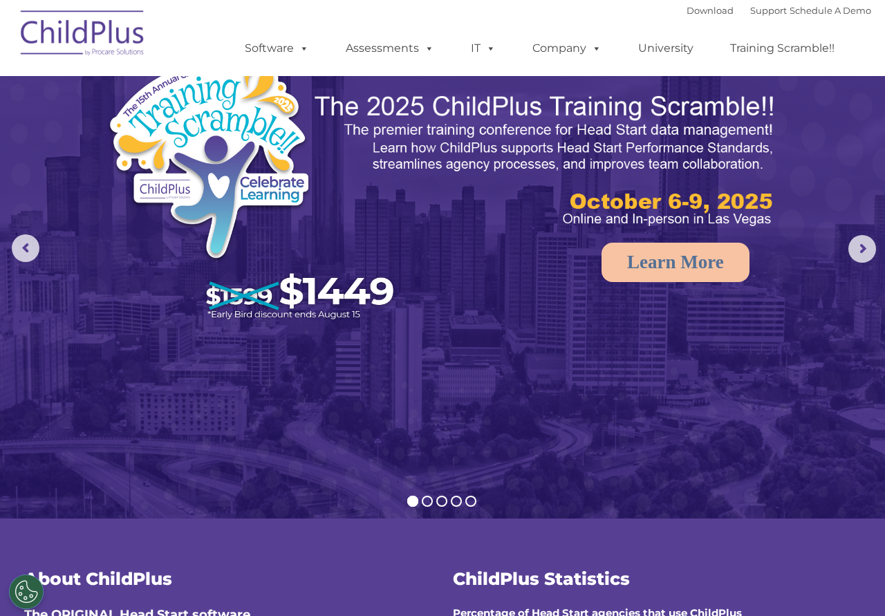  I want to click on a: IT, so click(483, 48).